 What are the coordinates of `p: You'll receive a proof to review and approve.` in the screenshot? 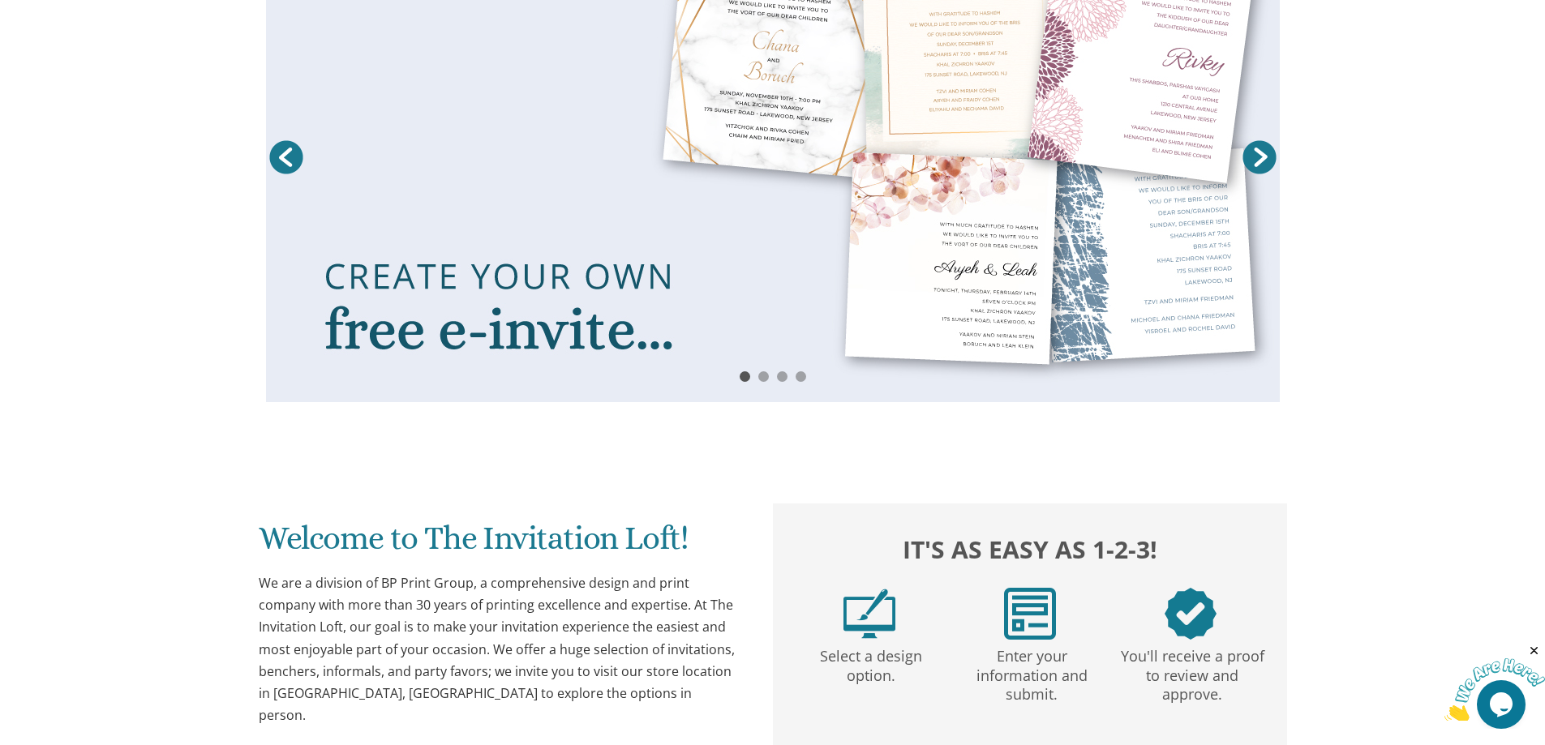 It's located at (1192, 672).